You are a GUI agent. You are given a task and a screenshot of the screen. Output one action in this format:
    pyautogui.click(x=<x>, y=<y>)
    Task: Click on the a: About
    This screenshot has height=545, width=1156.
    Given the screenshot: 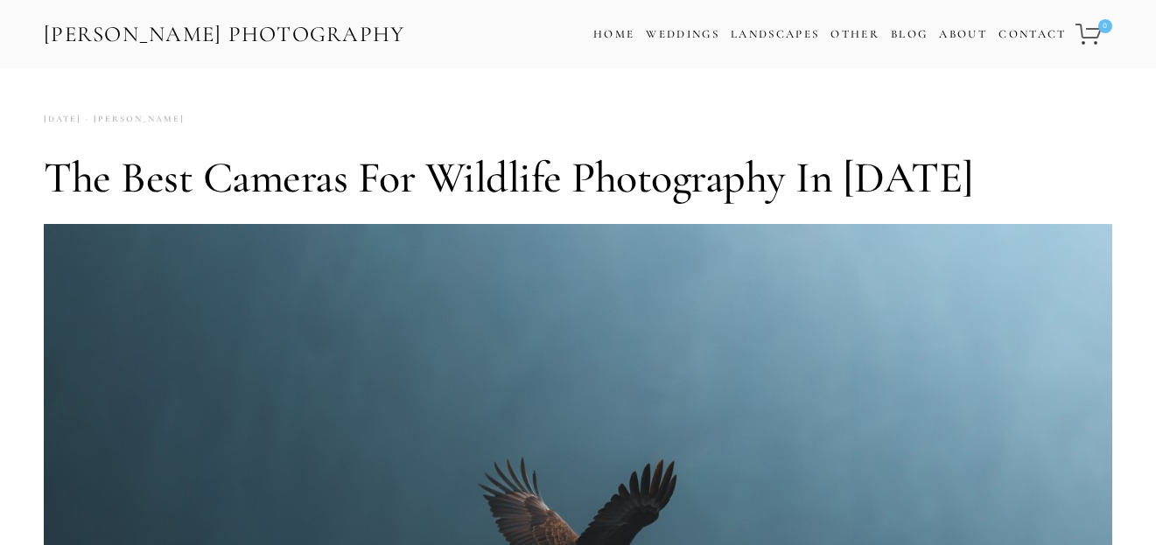 What is the action you would take?
    pyautogui.click(x=963, y=34)
    